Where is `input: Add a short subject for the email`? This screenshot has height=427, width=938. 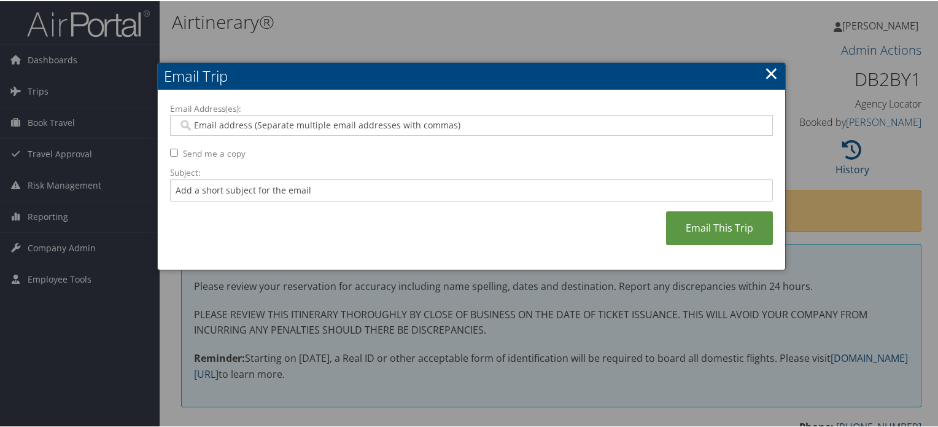 input: Add a short subject for the email is located at coordinates (472, 189).